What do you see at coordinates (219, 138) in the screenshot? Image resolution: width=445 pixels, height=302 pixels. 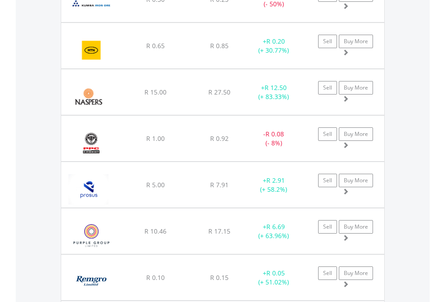 I see `span: R 0.92` at bounding box center [219, 138].